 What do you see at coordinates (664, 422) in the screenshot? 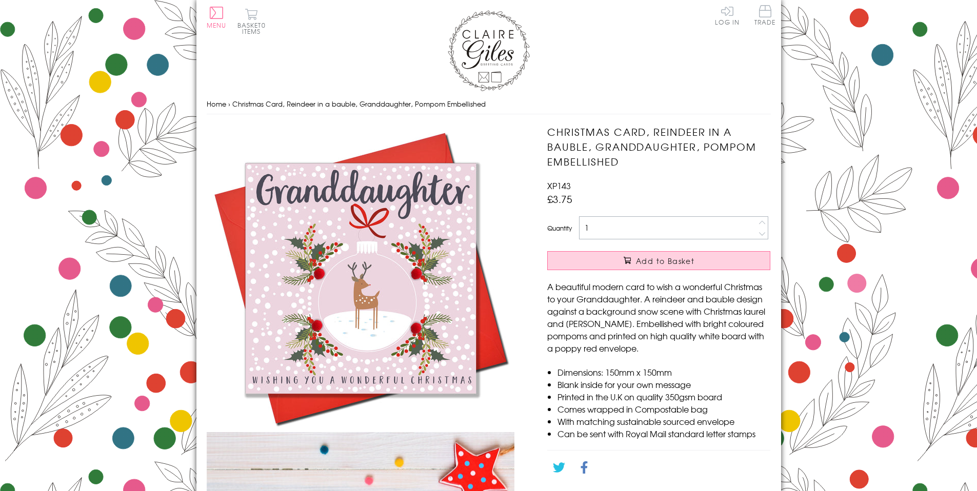
I see `li: With matching sustainable sourced envelope` at bounding box center [664, 422].